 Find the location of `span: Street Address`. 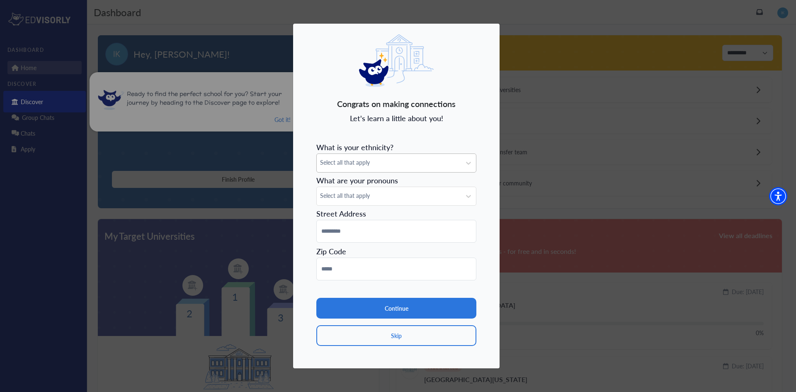

span: Street Address is located at coordinates (341, 213).